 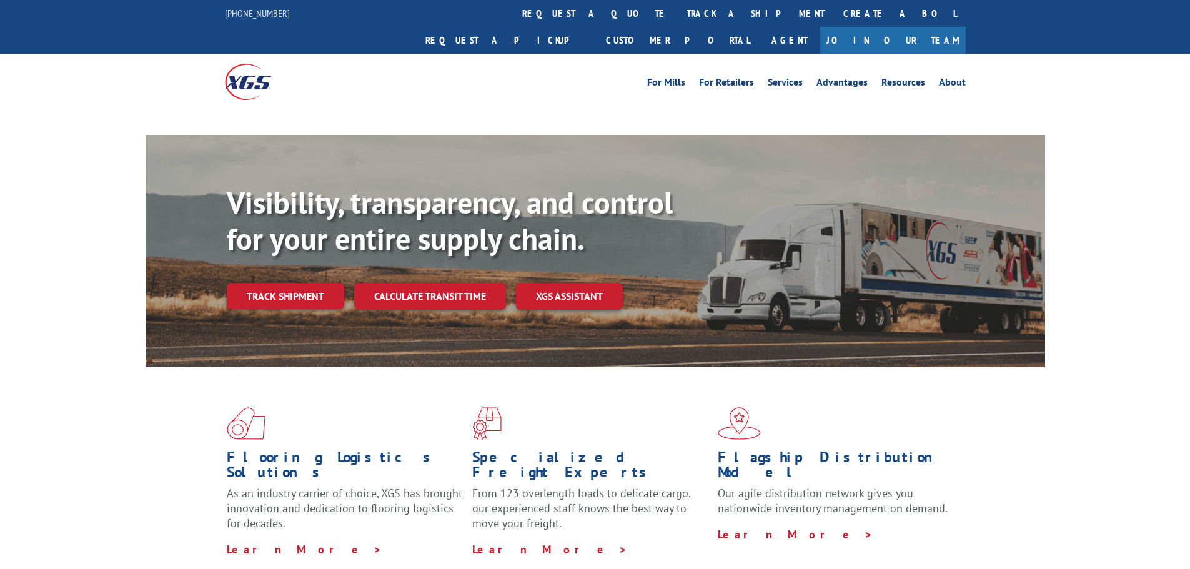 I want to click on a: Services, so click(x=785, y=84).